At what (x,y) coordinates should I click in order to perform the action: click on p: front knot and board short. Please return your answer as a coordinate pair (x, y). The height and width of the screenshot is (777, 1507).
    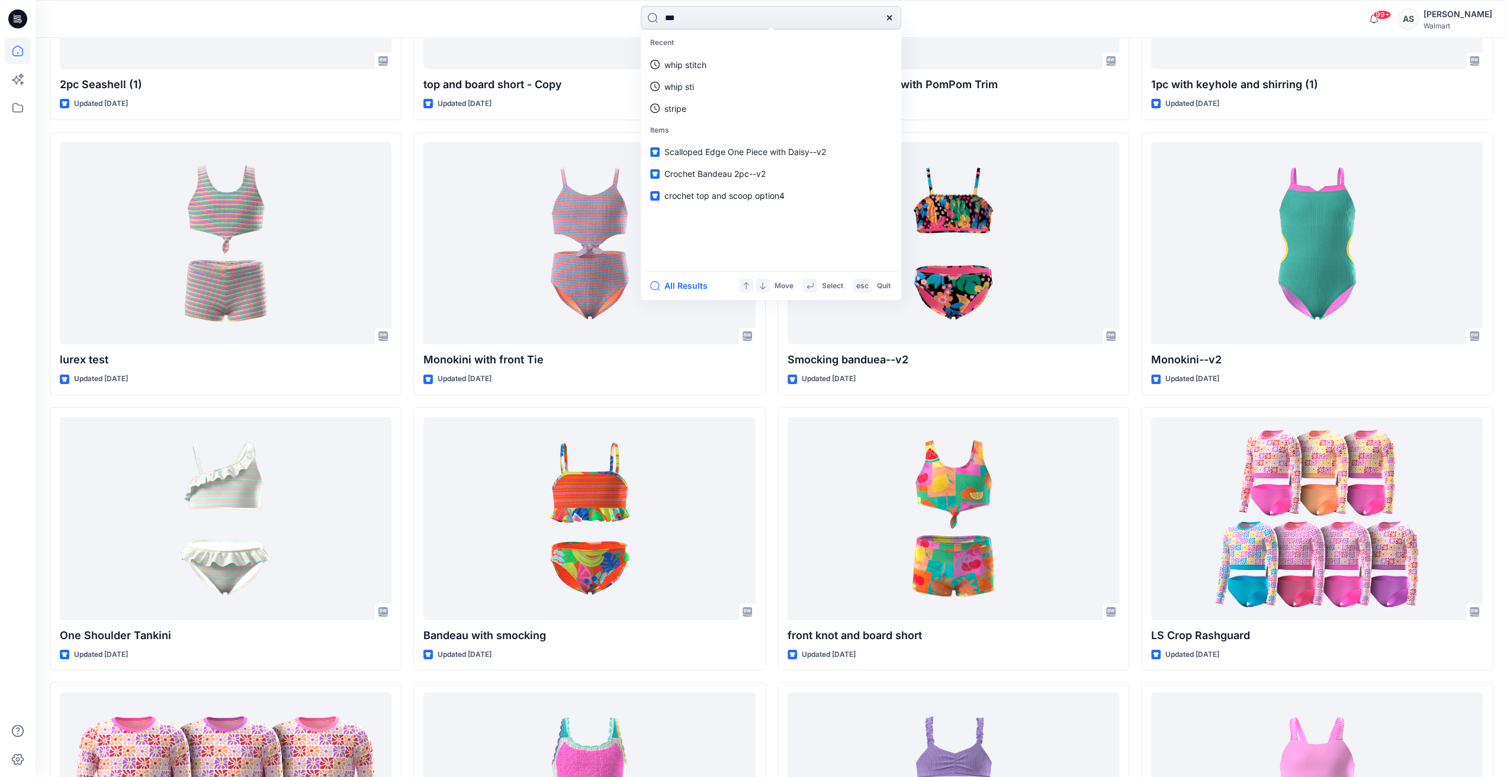
    Looking at the image, I should click on (953, 636).